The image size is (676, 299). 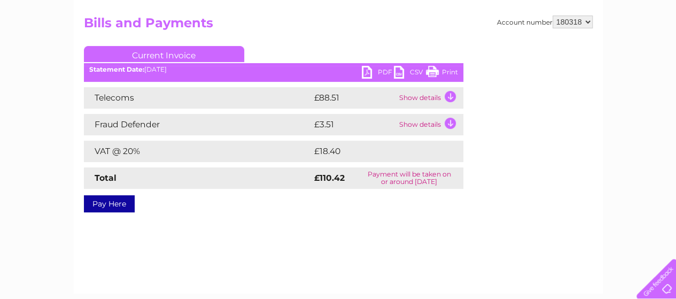 I want to click on td: VAT @ 20%, so click(x=198, y=151).